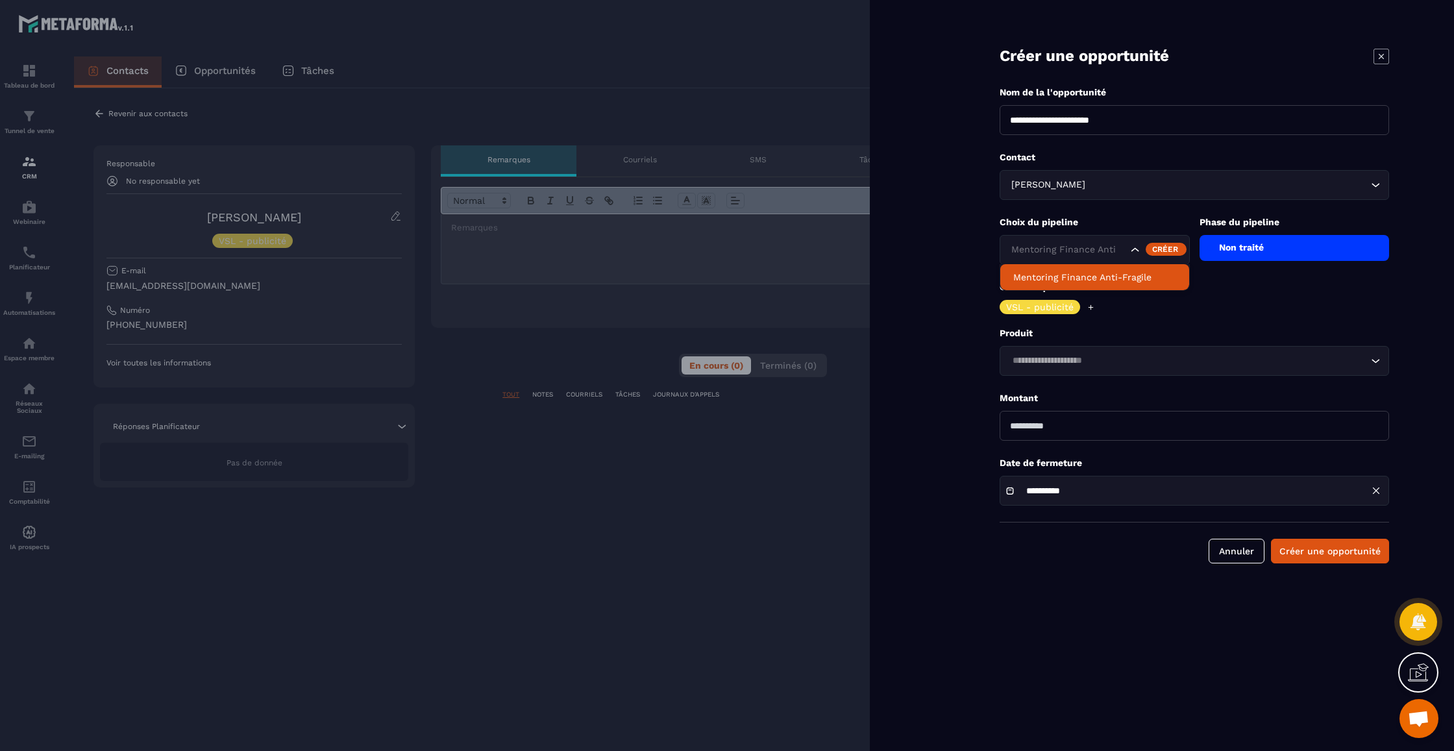 Image resolution: width=1454 pixels, height=751 pixels. Describe the element at coordinates (1236, 551) in the screenshot. I see `button: Annuler` at that location.